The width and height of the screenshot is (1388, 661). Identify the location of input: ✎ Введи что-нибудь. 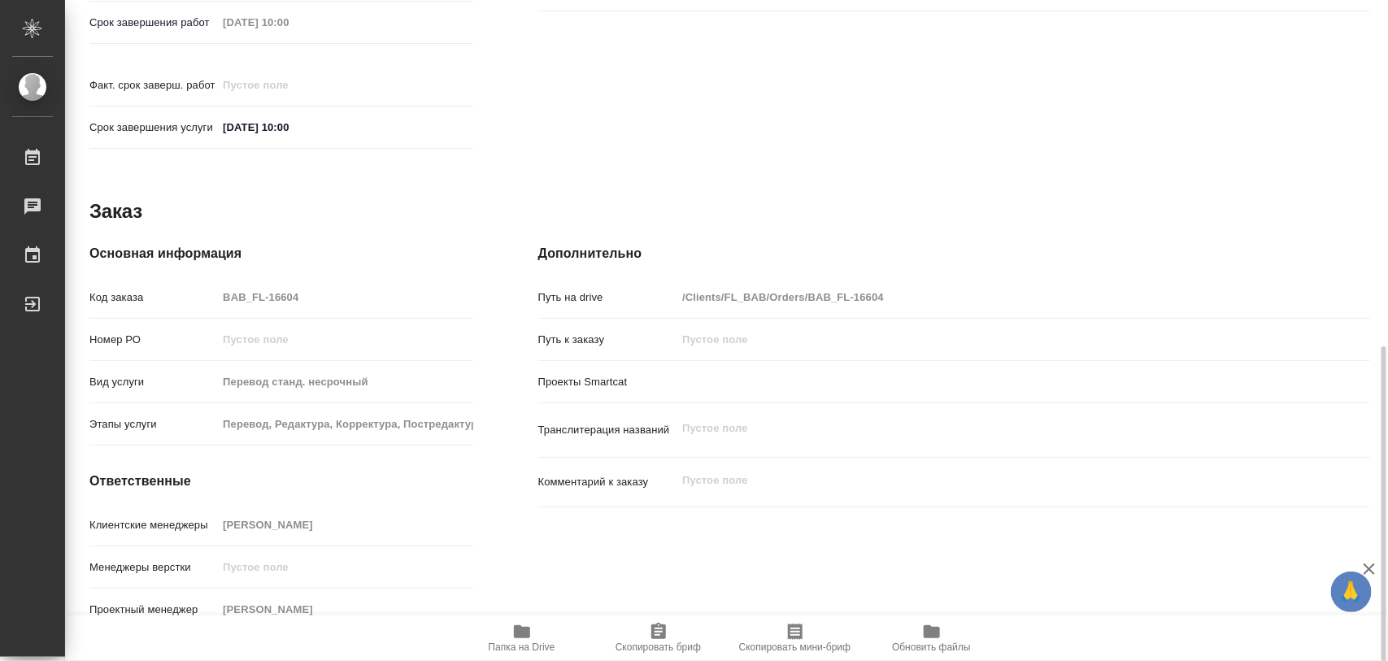
(288, 127).